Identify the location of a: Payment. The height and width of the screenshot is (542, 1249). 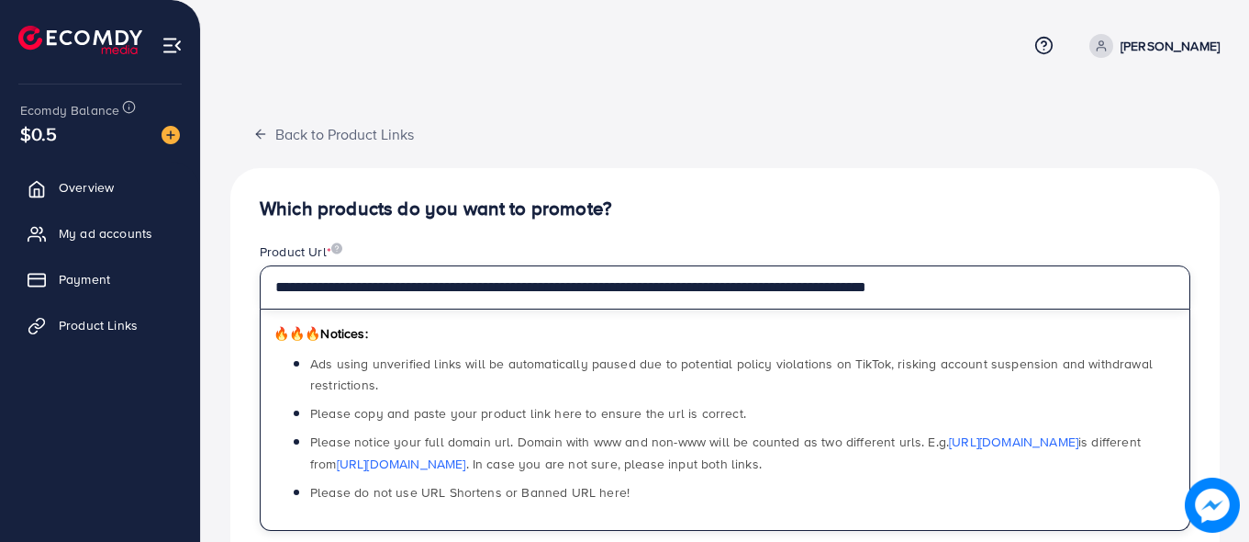
(100, 279).